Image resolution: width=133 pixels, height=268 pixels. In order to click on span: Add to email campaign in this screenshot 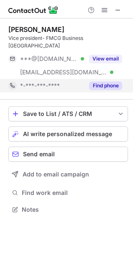, I will do `click(56, 174)`.